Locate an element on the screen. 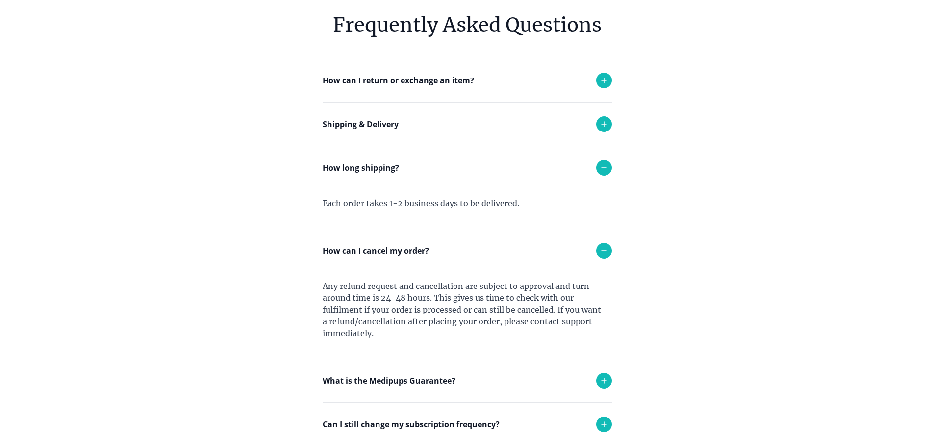 Image resolution: width=934 pixels, height=444 pixels. p: How long shipping? is located at coordinates (361, 168).